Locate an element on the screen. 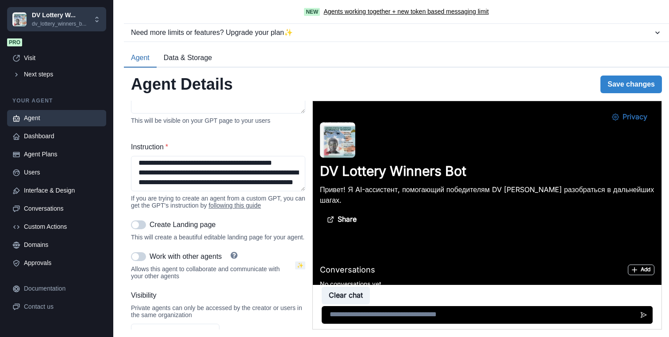  button: Data & Storage is located at coordinates (188, 58).